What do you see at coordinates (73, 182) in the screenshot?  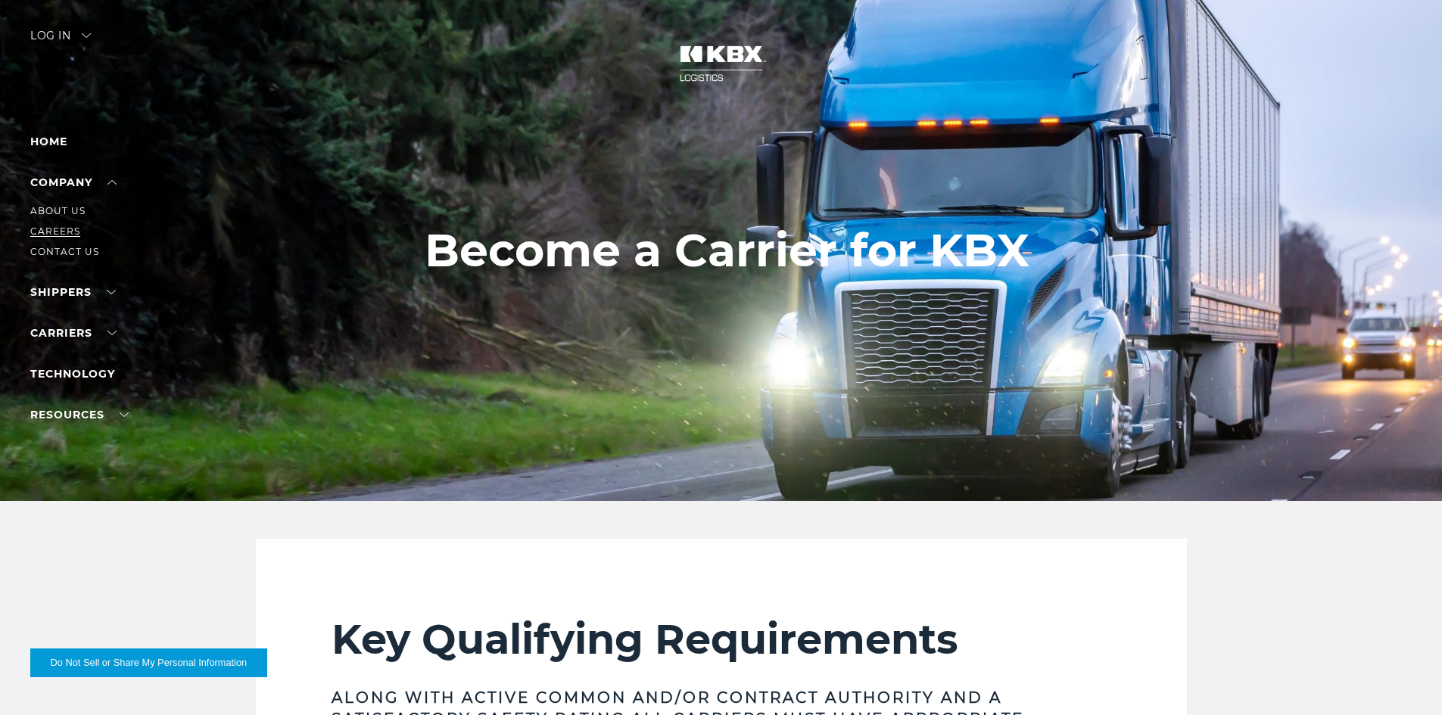 I see `a: Company` at bounding box center [73, 182].